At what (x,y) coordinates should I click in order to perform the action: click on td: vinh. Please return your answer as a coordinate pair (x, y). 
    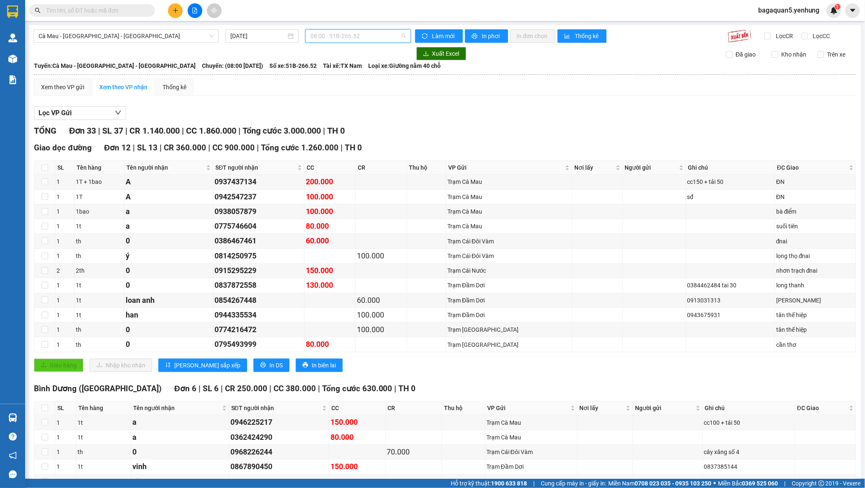
    Looking at the image, I should click on (180, 467).